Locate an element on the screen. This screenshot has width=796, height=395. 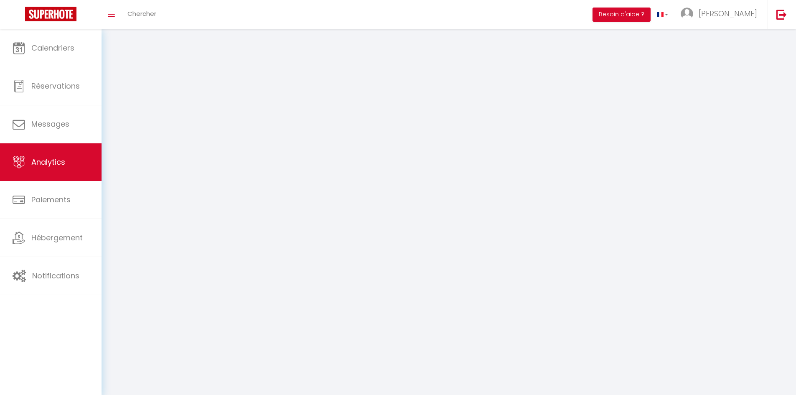
span: Calendriers is located at coordinates (53, 48).